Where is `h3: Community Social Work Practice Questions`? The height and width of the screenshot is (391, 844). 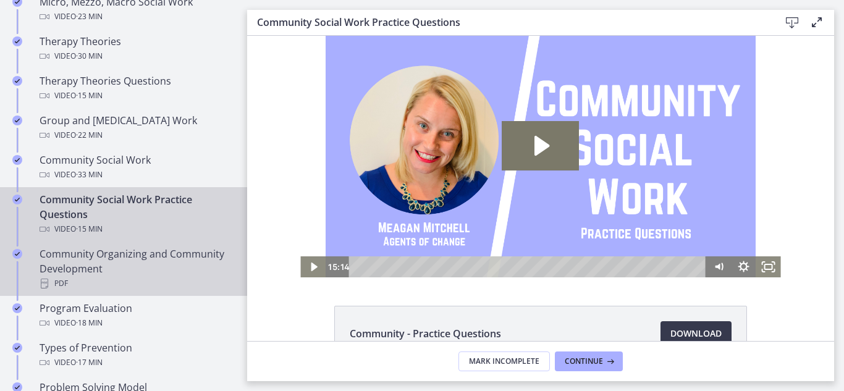 h3: Community Social Work Practice Questions is located at coordinates (509, 22).